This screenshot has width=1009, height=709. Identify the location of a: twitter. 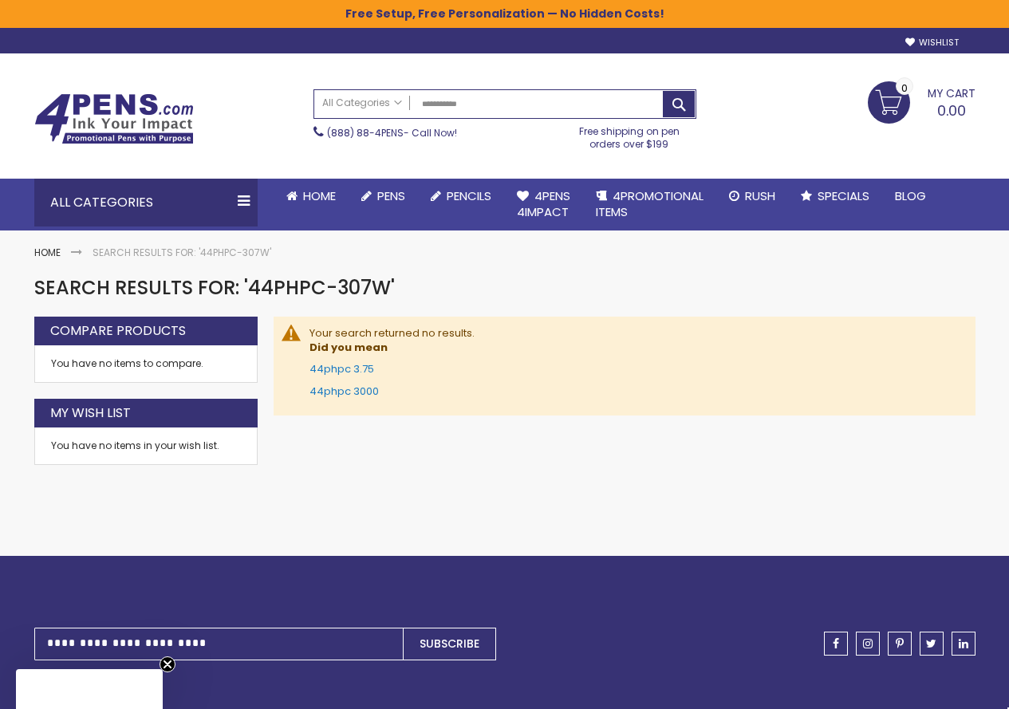
(931, 644).